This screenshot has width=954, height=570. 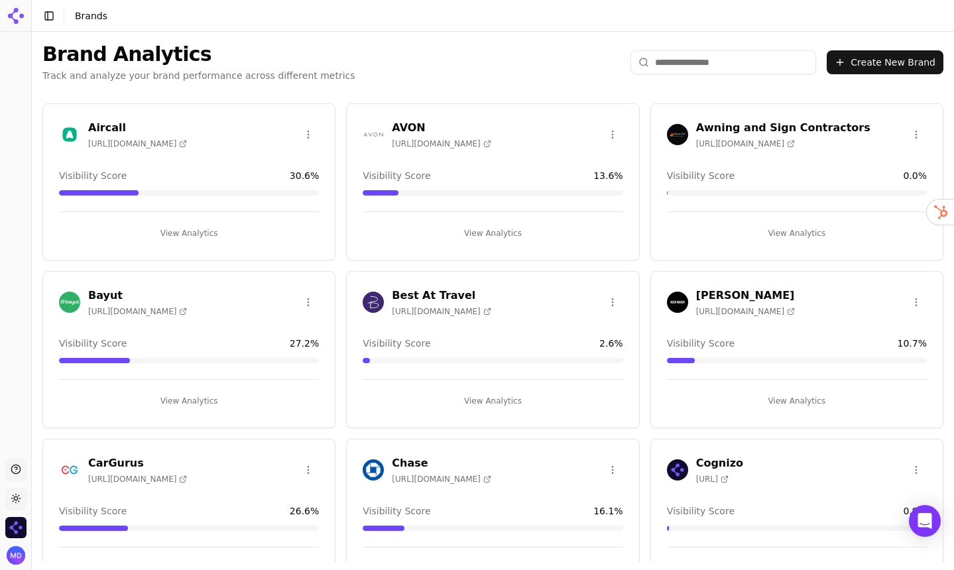 I want to click on span: 13.6 %, so click(x=608, y=176).